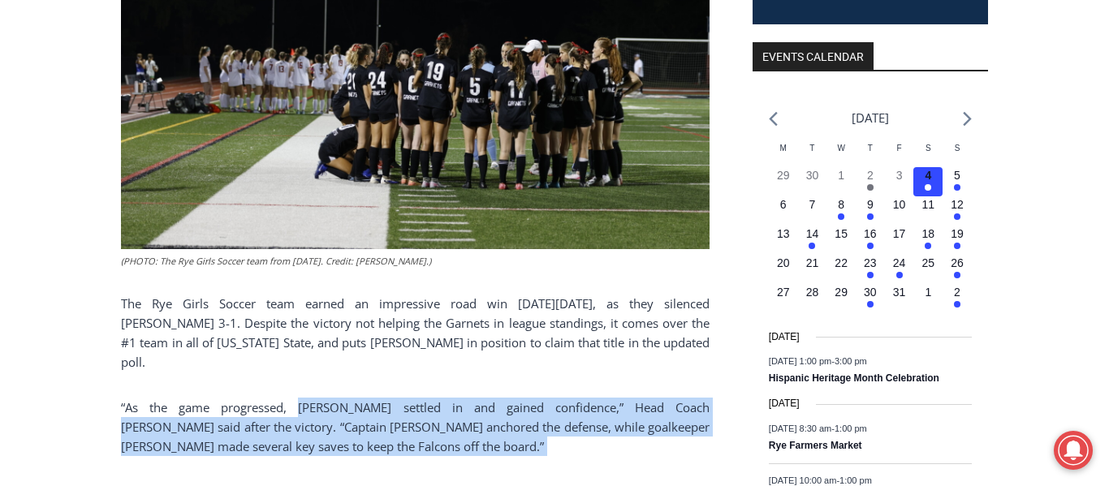  I want to click on button: 22, so click(841, 270).